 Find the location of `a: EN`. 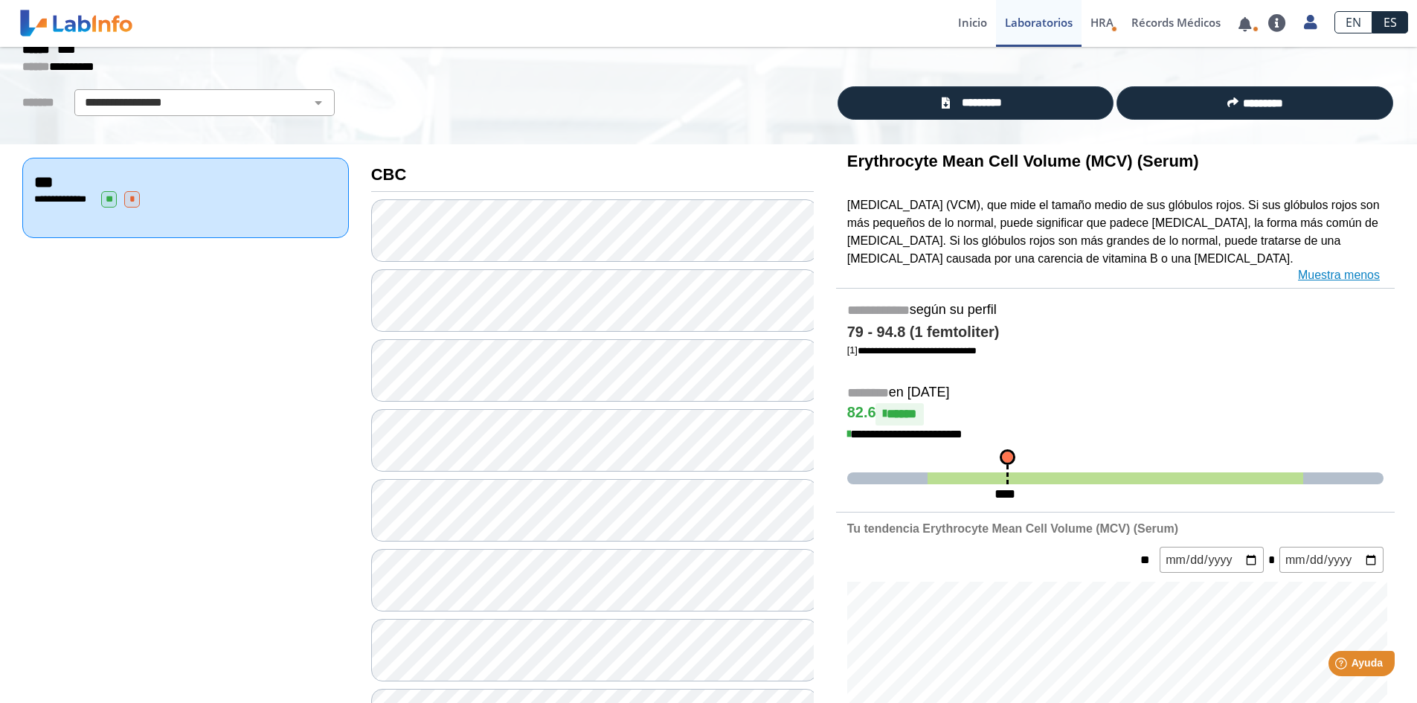

a: EN is located at coordinates (1353, 22).